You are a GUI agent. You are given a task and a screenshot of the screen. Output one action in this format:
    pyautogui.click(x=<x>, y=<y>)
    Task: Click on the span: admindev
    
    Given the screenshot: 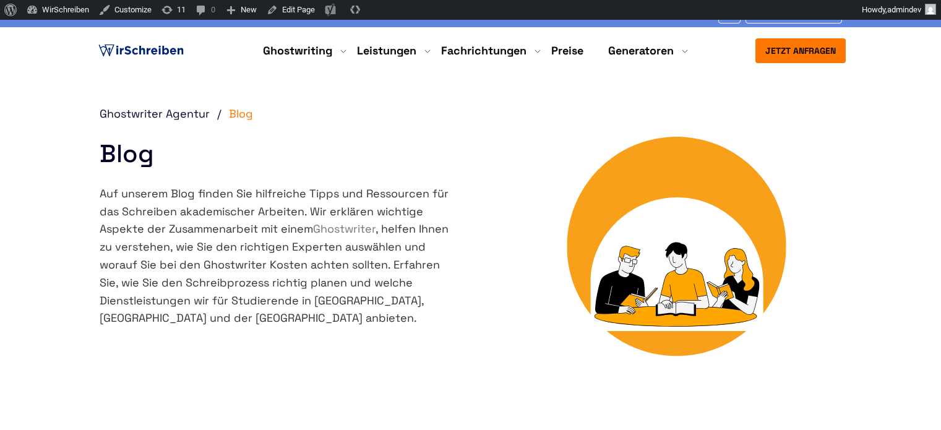 What is the action you would take?
    pyautogui.click(x=904, y=9)
    